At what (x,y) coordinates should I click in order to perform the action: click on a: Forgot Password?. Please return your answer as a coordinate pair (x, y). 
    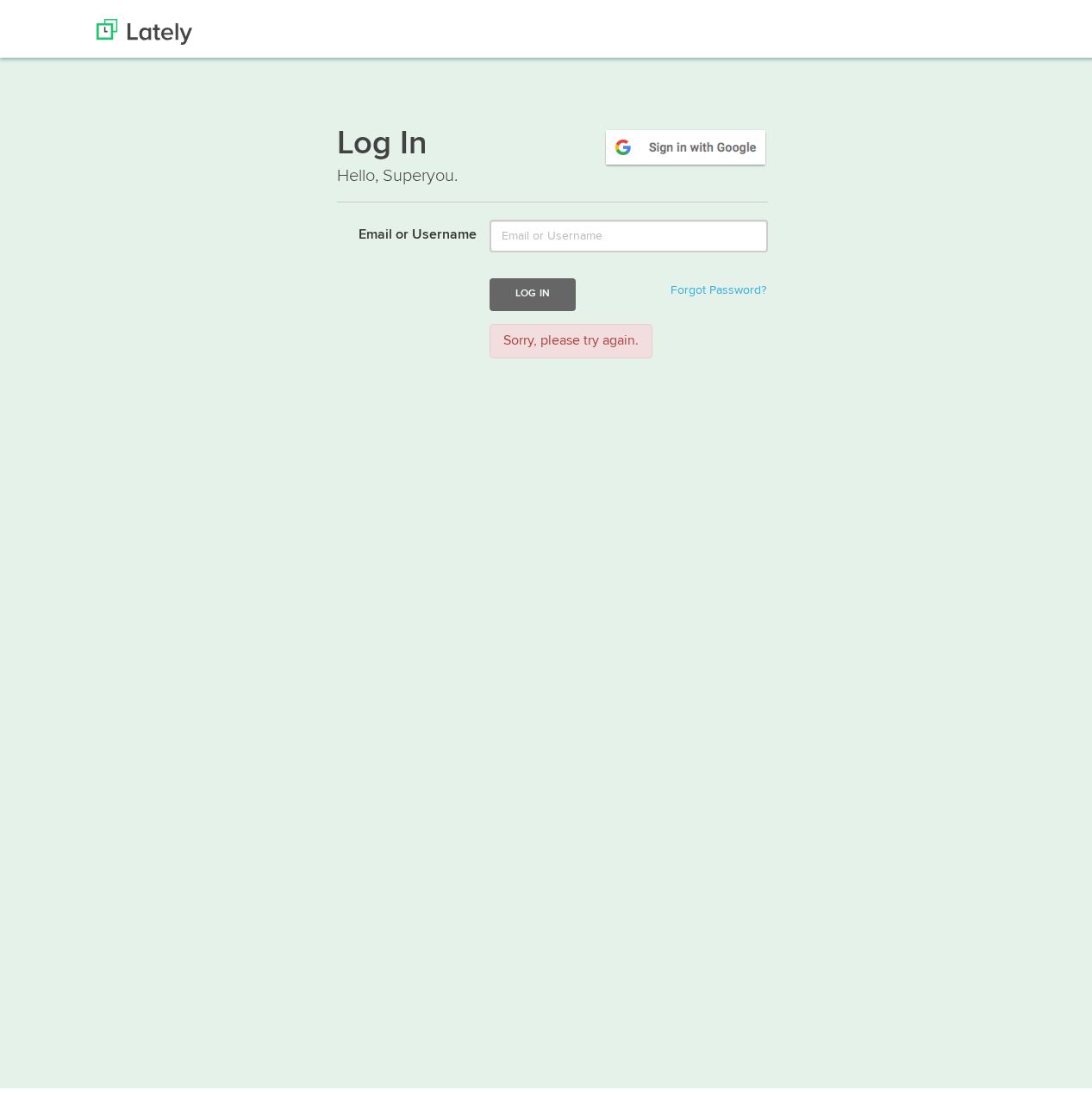
    Looking at the image, I should click on (717, 284).